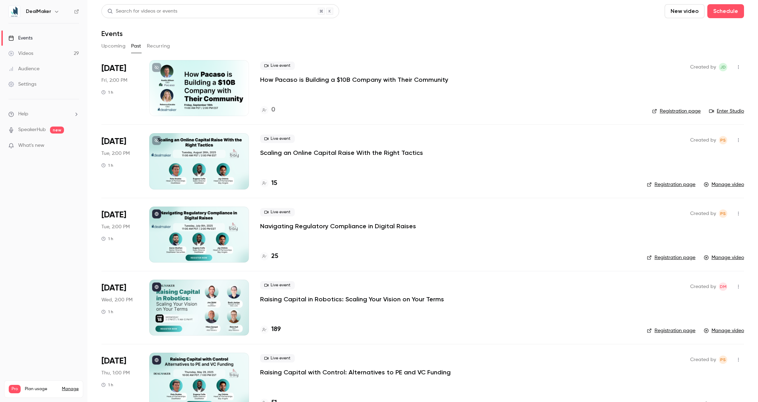  Describe the element at coordinates (22, 84) in the screenshot. I see `div: Settings` at that location.